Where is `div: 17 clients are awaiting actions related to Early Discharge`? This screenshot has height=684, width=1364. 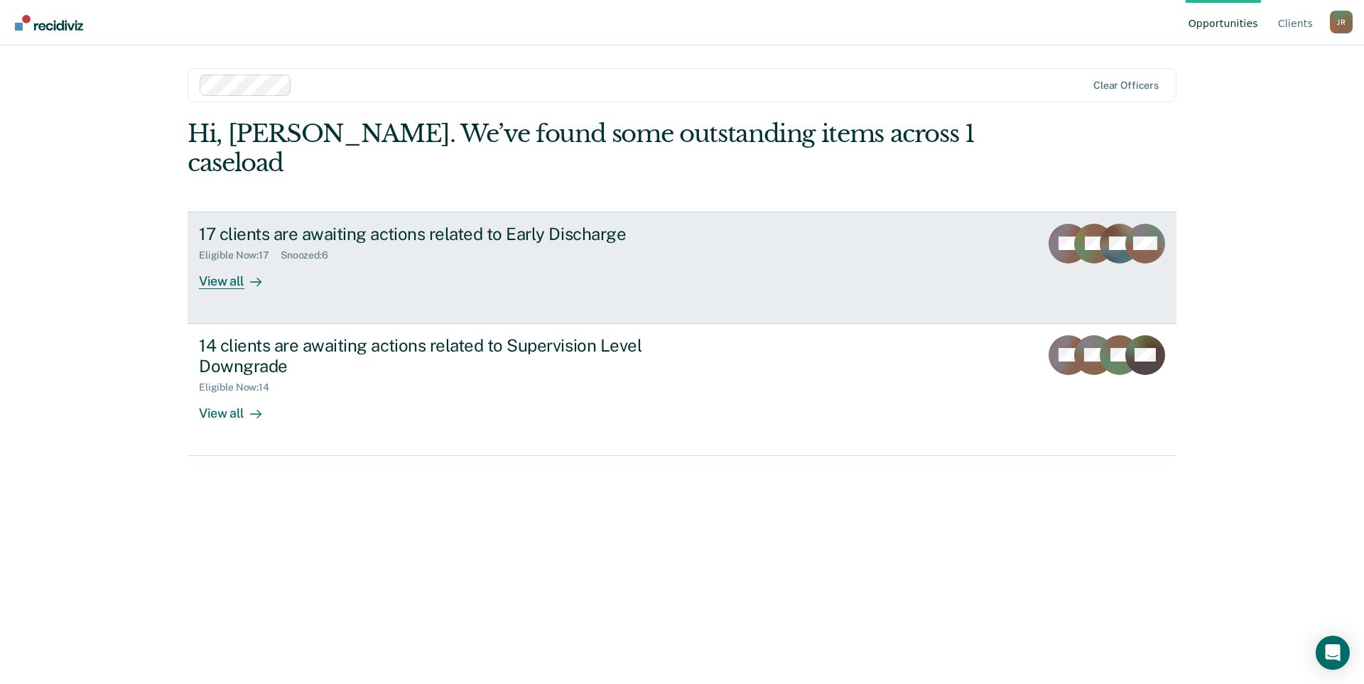
div: 17 clients are awaiting actions related to Early Discharge is located at coordinates (448, 234).